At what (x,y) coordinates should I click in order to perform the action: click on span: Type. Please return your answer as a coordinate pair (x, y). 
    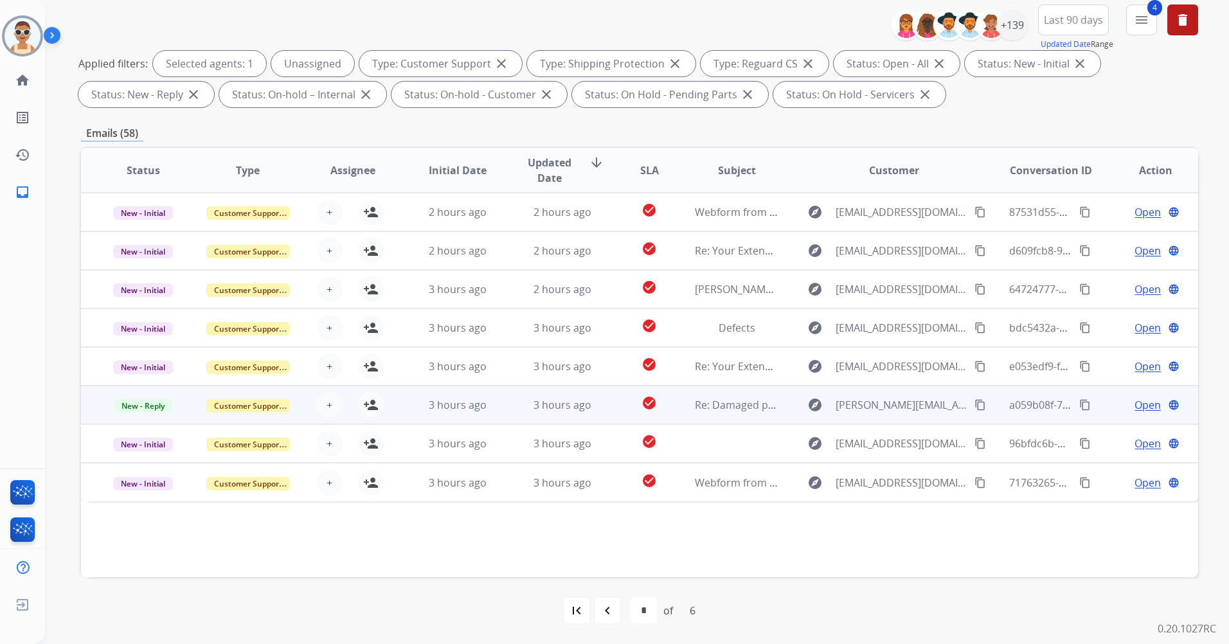
    Looking at the image, I should click on (247, 170).